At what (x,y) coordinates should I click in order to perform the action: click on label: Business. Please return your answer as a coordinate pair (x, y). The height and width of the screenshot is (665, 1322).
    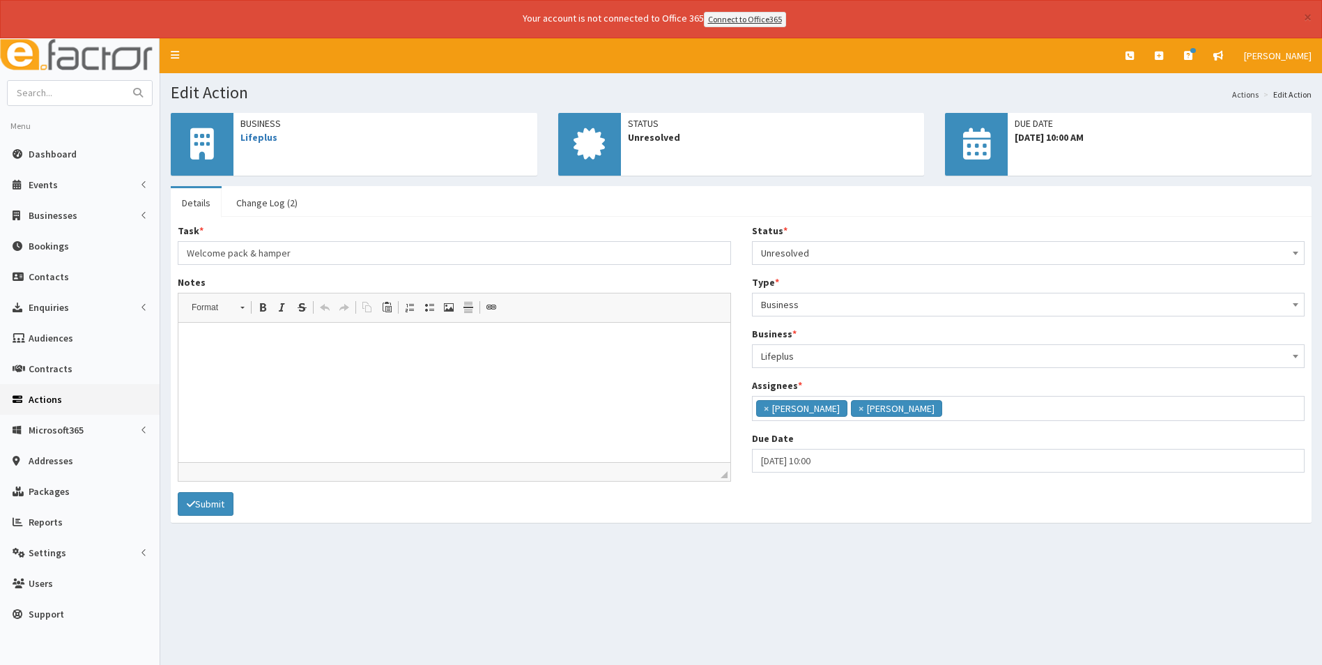
    Looking at the image, I should click on (774, 334).